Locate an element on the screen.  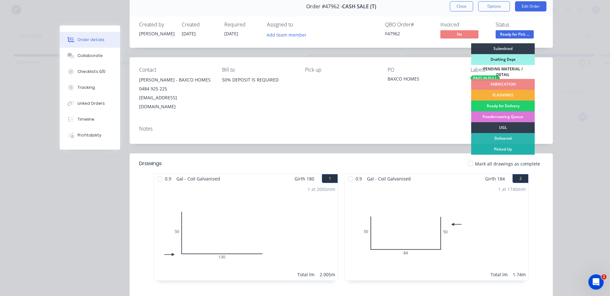
div: BAXCO HOMES is located at coordinates (424, 80).